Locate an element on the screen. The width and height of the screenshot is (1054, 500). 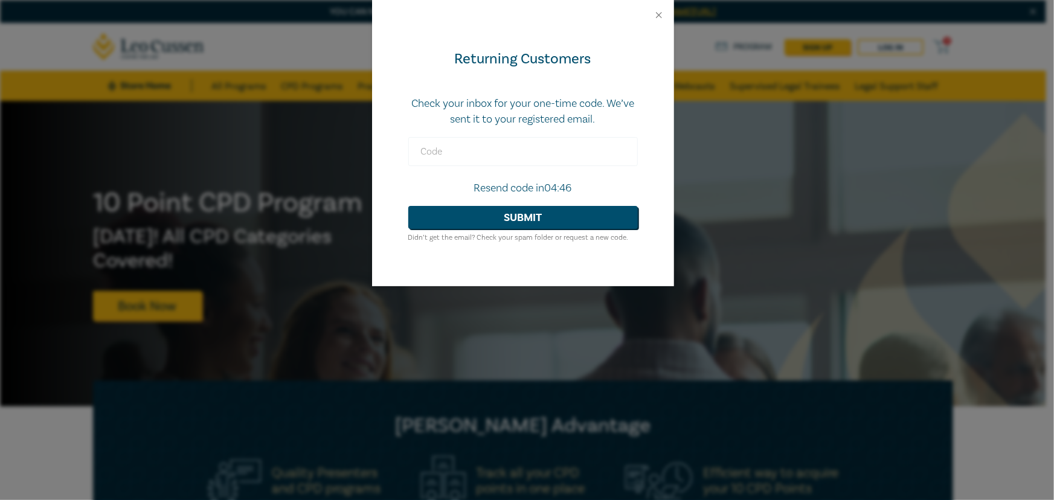
div: Returning Customers is located at coordinates (523, 59).